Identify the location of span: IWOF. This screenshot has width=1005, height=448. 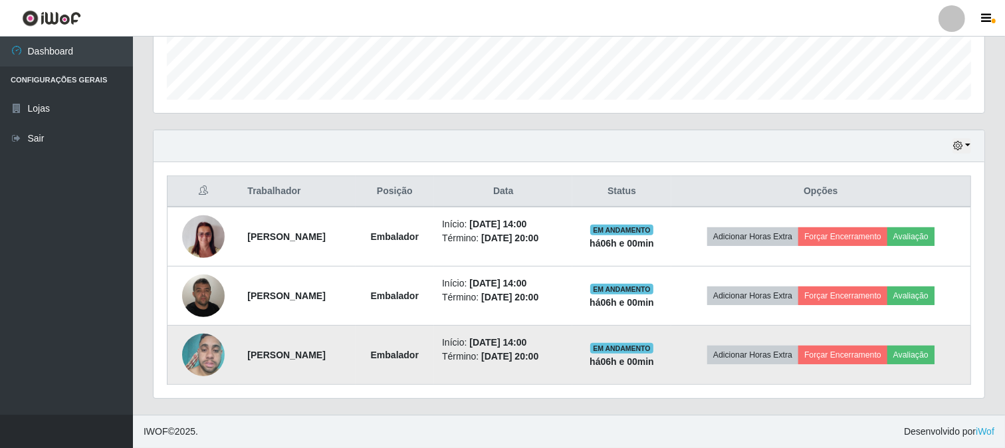
(156, 431).